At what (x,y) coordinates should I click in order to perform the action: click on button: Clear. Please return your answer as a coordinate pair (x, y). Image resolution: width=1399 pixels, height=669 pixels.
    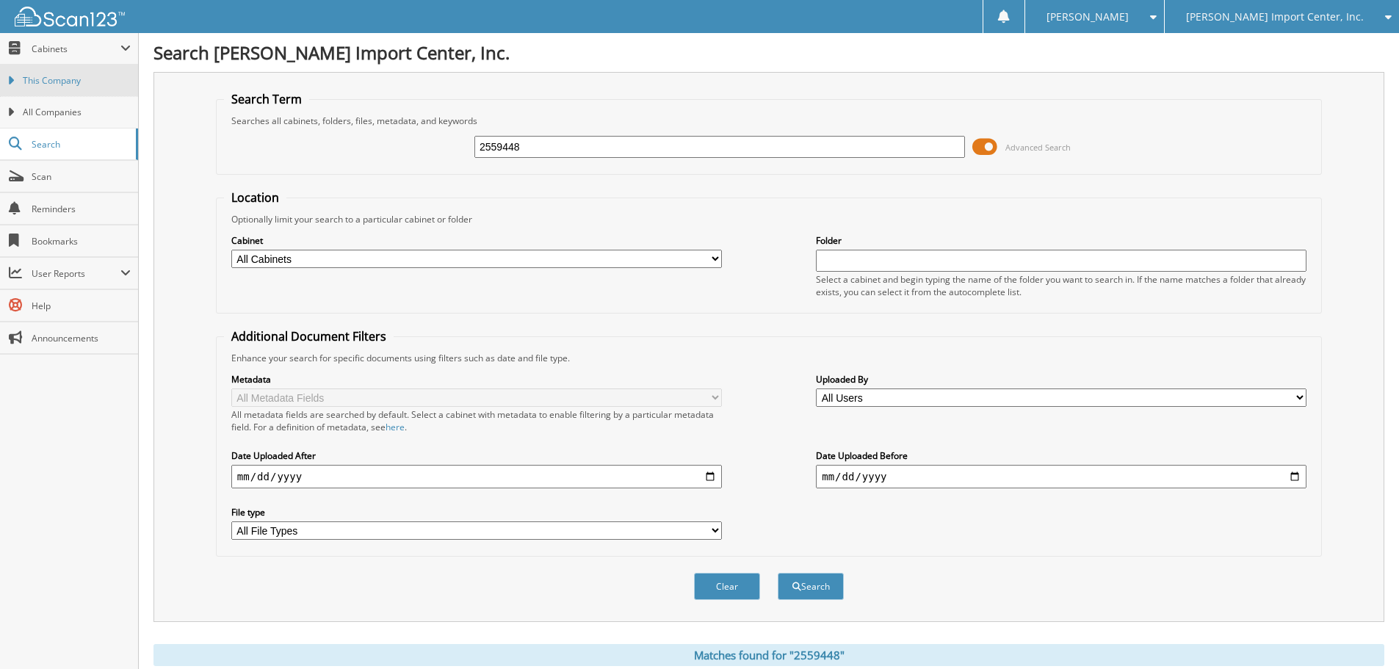
    Looking at the image, I should click on (727, 586).